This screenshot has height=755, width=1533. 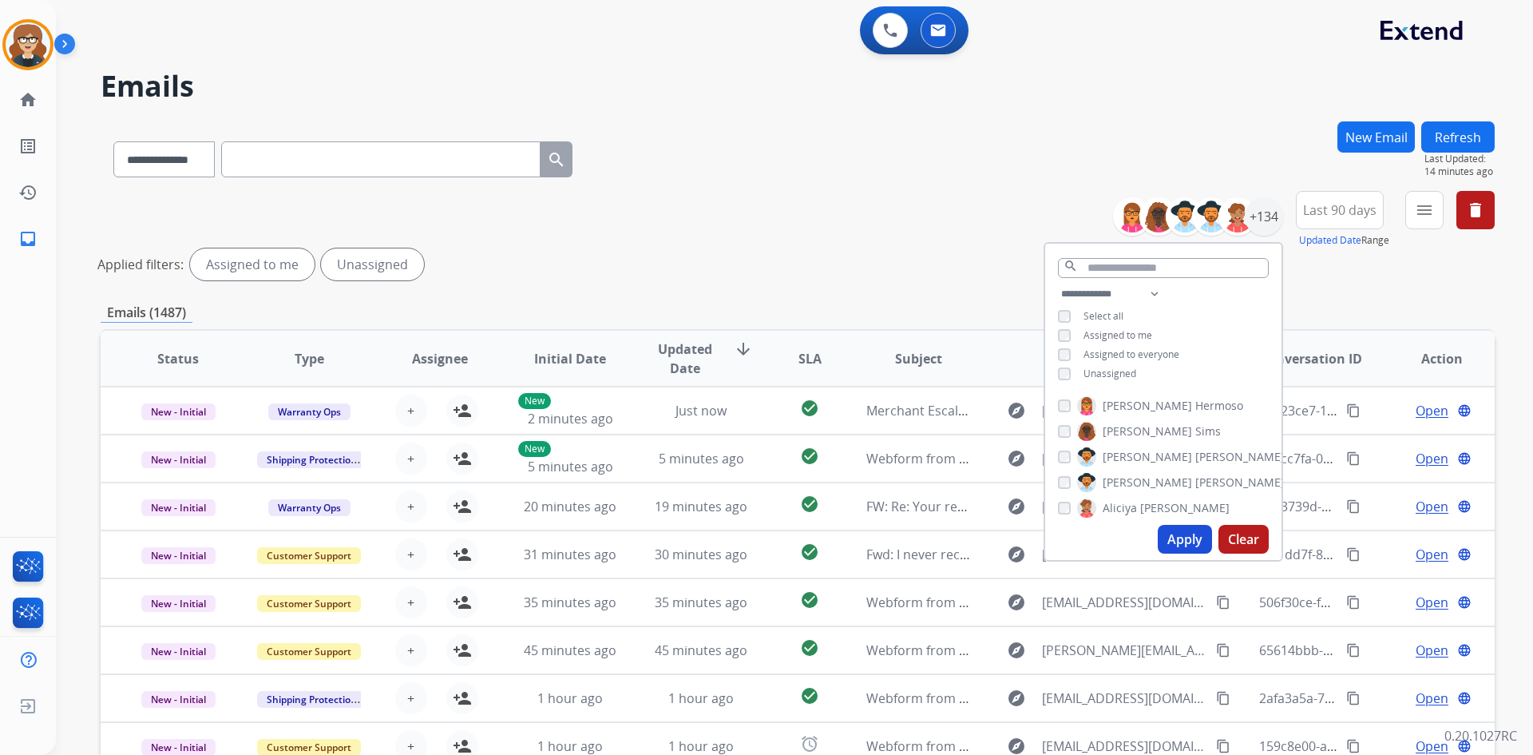 What do you see at coordinates (309, 507) in the screenshot?
I see `span: Warranty Ops` at bounding box center [309, 507].